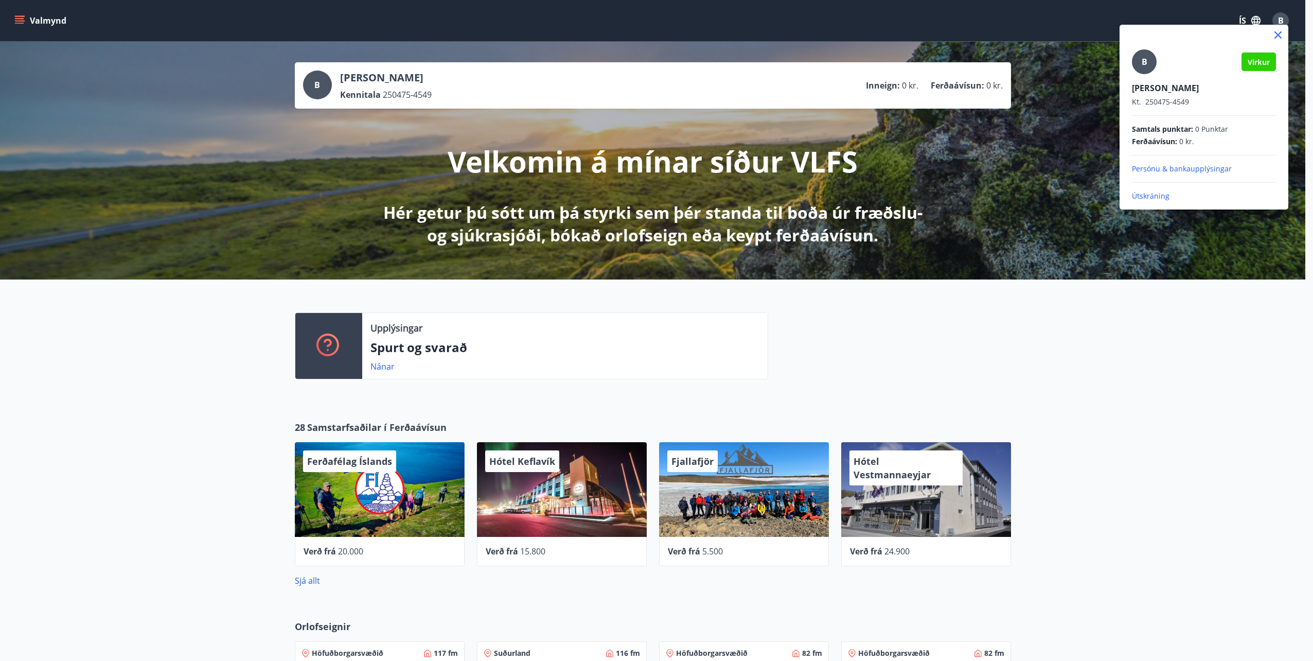  Describe the element at coordinates (1155, 141) in the screenshot. I see `span: Ferðaávísun :` at that location.